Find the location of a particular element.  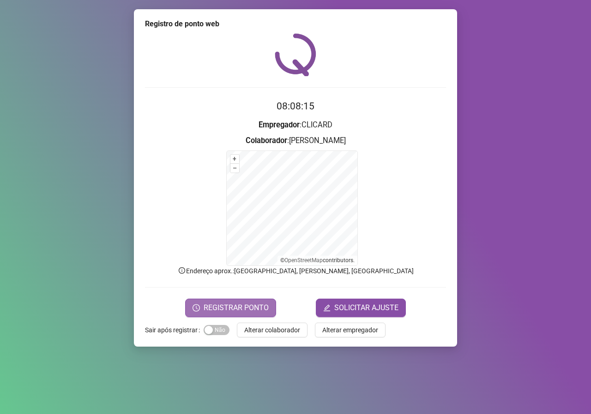

strong: Colaborador is located at coordinates (266, 140).